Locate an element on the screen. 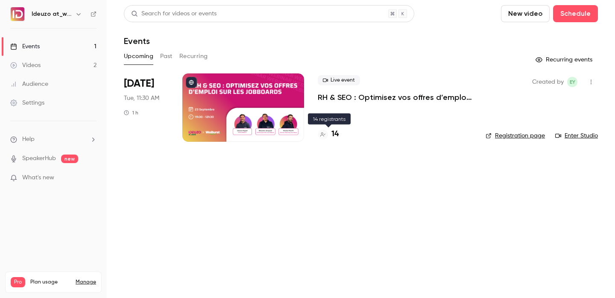 The image size is (615, 298). span: EY is located at coordinates (572, 82).